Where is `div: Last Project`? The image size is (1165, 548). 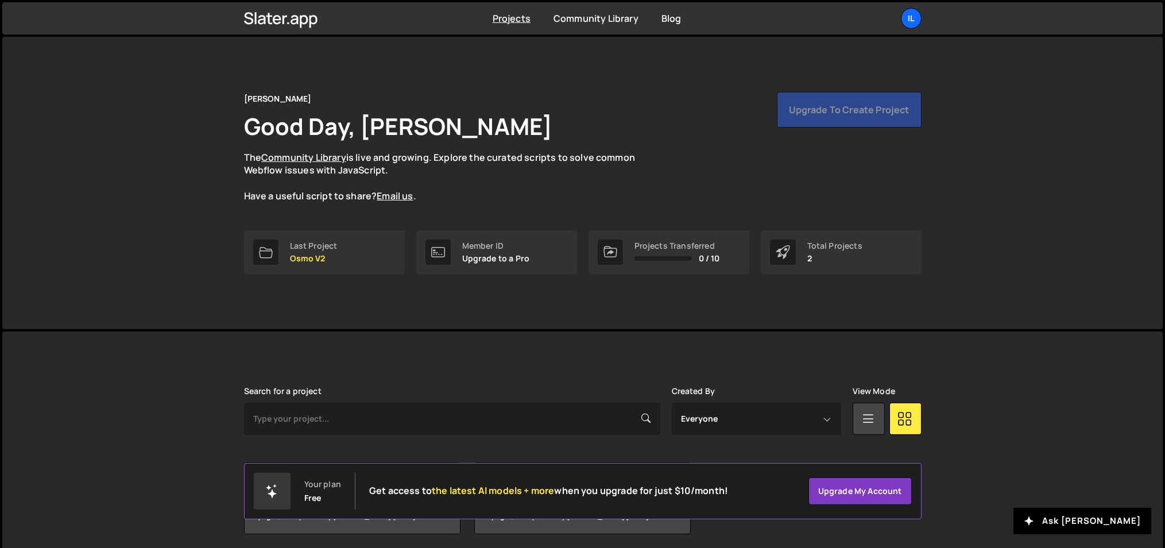 div: Last Project is located at coordinates (314, 246).